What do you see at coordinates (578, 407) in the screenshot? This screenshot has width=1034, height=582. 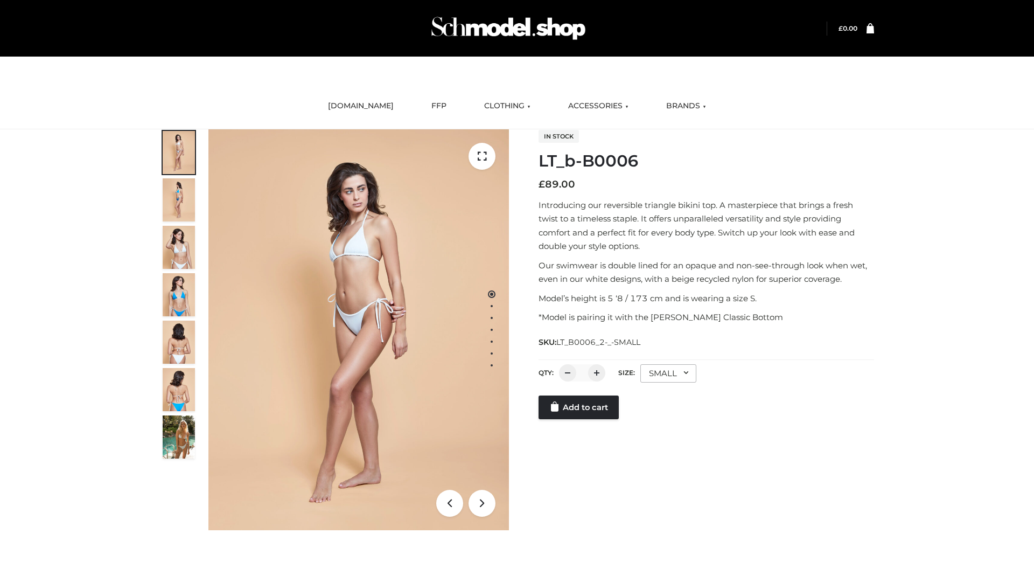 I see `a: Add to cart` at bounding box center [578, 407].